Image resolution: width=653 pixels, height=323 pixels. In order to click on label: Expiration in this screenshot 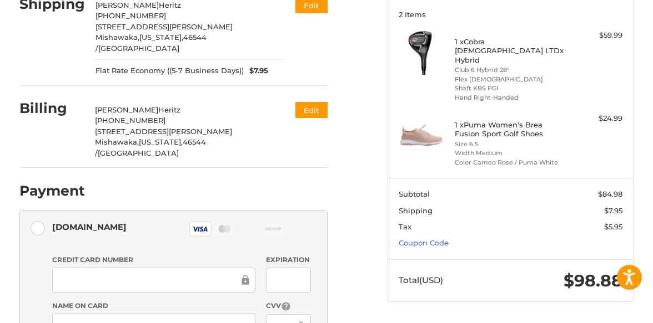, I will do `click(288, 260)`.